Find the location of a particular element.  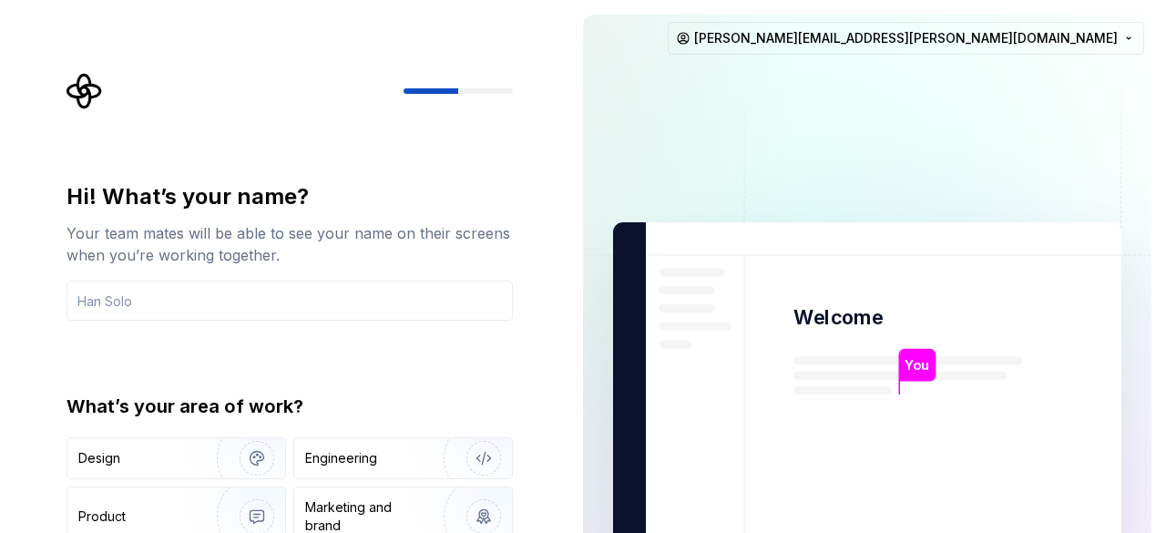

div: What’s your area of work? is located at coordinates (290, 406).